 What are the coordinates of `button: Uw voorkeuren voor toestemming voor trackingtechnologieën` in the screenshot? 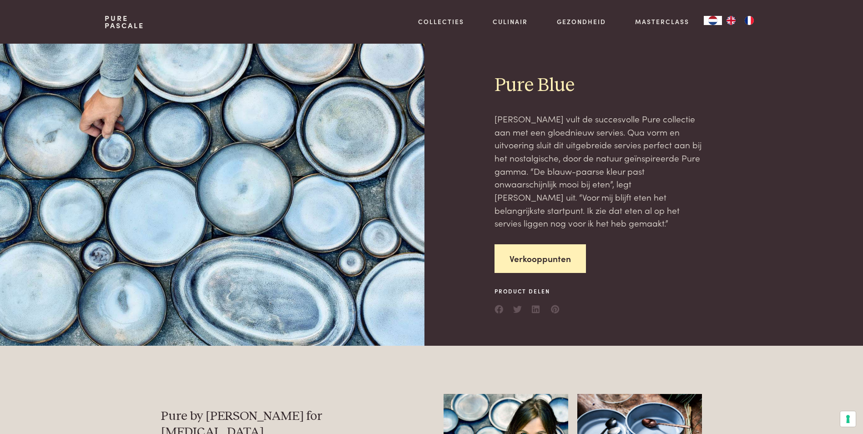 It's located at (848, 419).